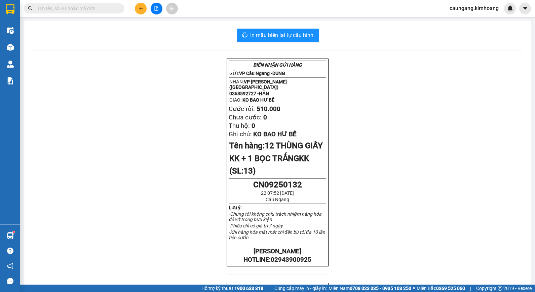 Image resolution: width=535 pixels, height=292 pixels. Describe the element at coordinates (10, 251) in the screenshot. I see `span: question-circle` at that location.